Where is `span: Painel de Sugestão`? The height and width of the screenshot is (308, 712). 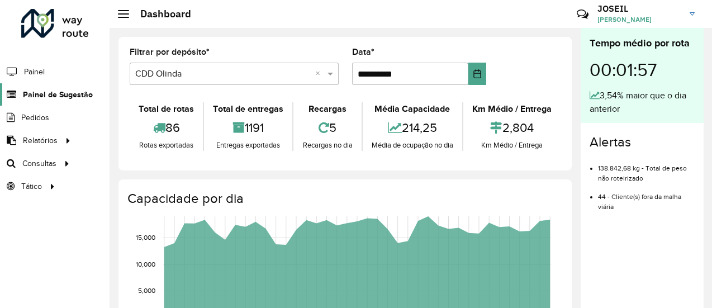
span: Painel de Sugestão is located at coordinates (58, 94).